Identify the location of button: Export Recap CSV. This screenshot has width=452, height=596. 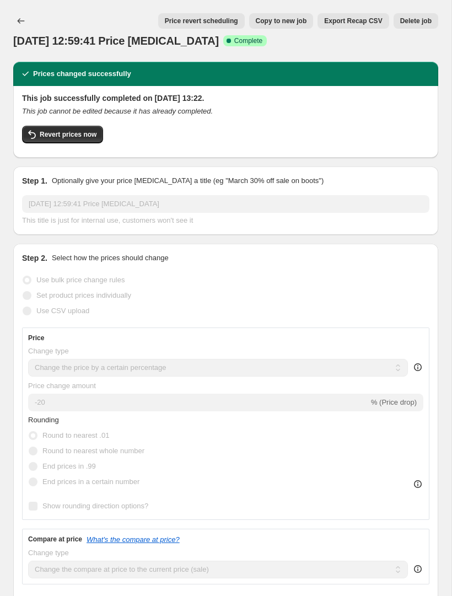
(353, 21).